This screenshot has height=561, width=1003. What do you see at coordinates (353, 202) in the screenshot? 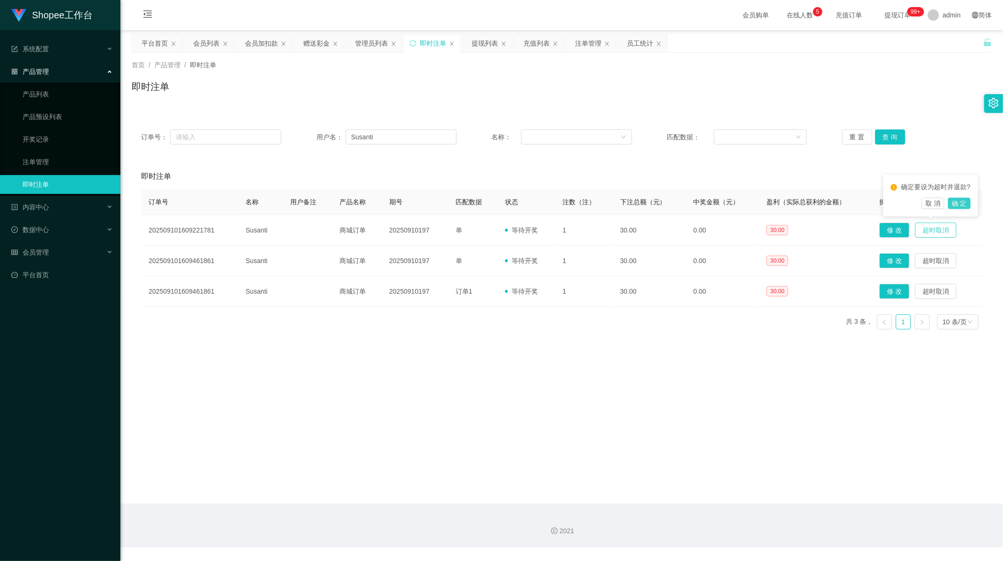
I see `span: 产品名称` at bounding box center [353, 202].